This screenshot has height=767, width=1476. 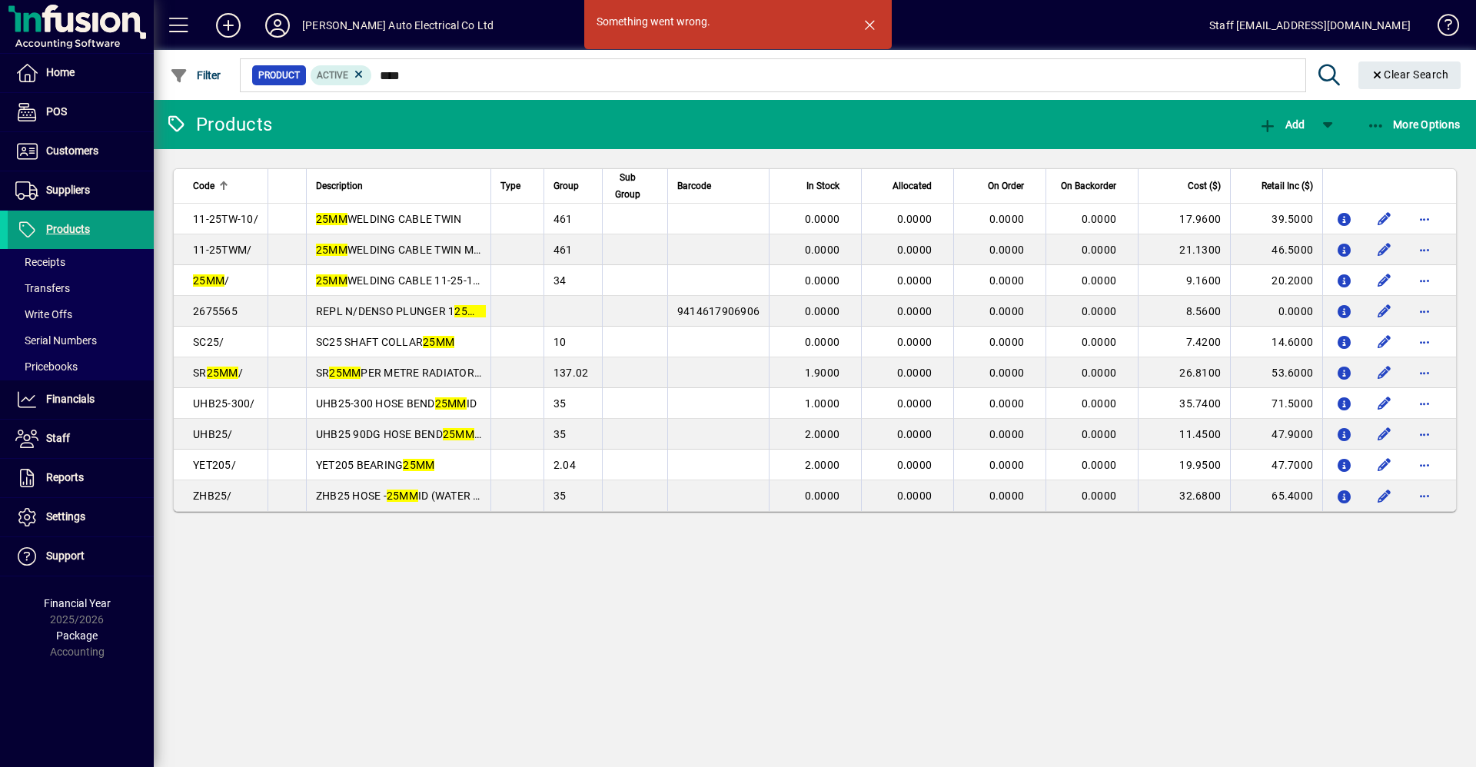 I want to click on span: ZHB25 HOSE - ID (WATER ONLY), so click(x=410, y=496).